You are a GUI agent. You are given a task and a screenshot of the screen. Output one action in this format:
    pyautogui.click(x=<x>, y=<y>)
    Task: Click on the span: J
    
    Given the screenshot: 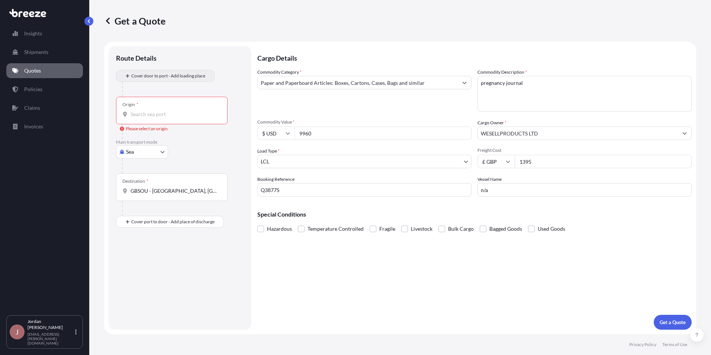 What is the action you would take?
    pyautogui.click(x=17, y=332)
    